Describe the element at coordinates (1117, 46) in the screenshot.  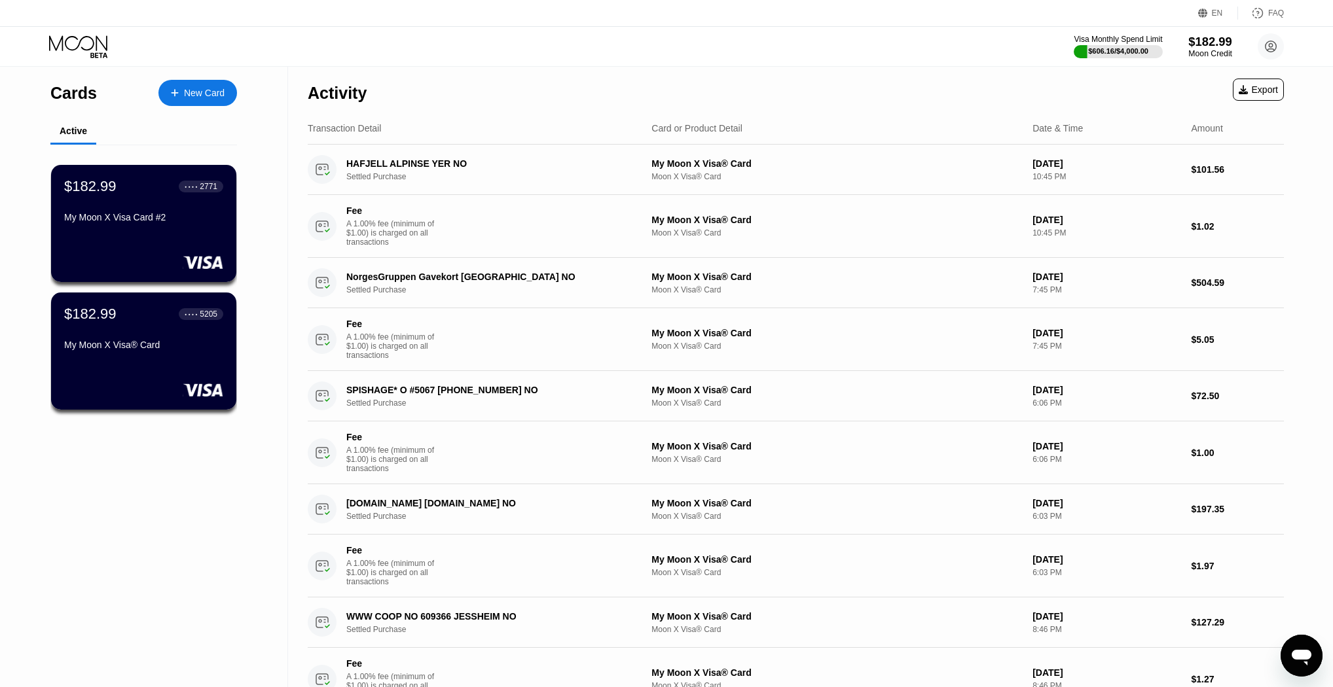
I see `div: Visa Monthly Spend Limit$606.16/$4,000.00` at that location.